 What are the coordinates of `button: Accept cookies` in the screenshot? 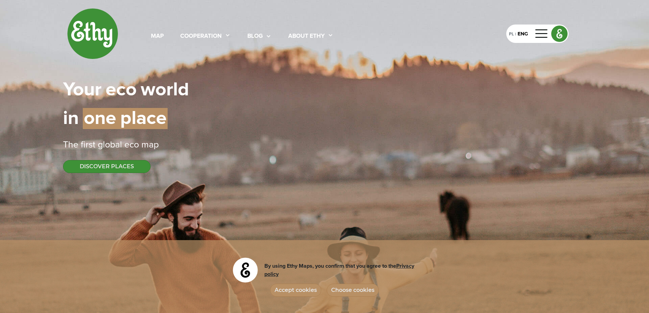 It's located at (295, 290).